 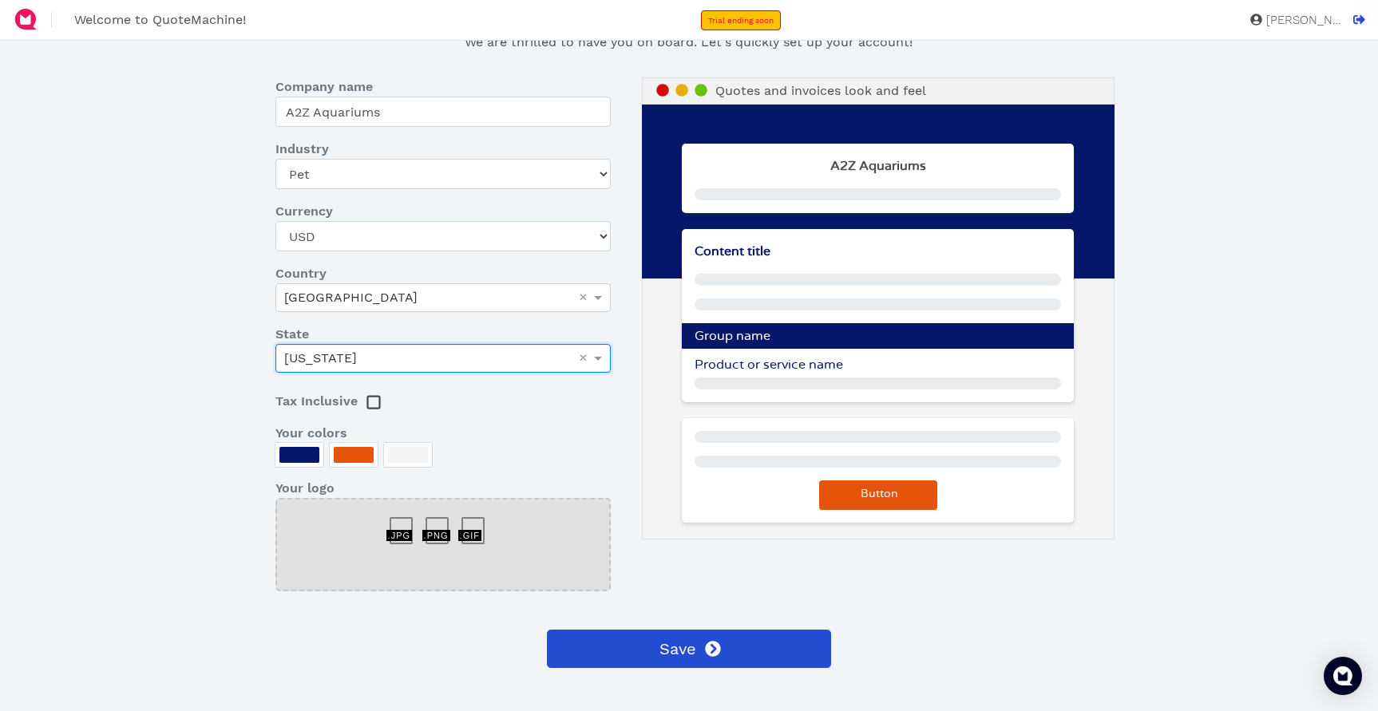 I want to click on span: Country, so click(x=301, y=274).